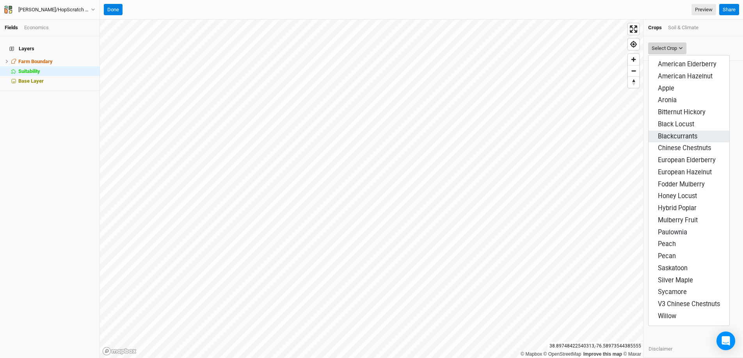 This screenshot has width=743, height=358. Describe the element at coordinates (667, 48) in the screenshot. I see `button: Select Crop` at that location.